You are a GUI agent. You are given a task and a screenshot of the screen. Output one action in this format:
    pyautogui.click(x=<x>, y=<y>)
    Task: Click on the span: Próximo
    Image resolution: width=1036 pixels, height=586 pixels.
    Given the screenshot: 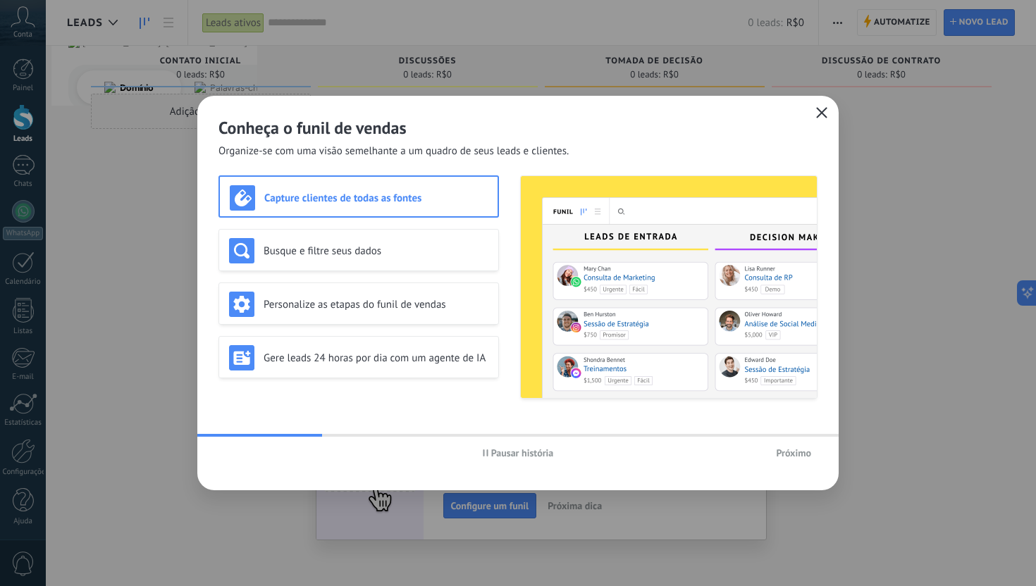 What is the action you would take?
    pyautogui.click(x=793, y=453)
    